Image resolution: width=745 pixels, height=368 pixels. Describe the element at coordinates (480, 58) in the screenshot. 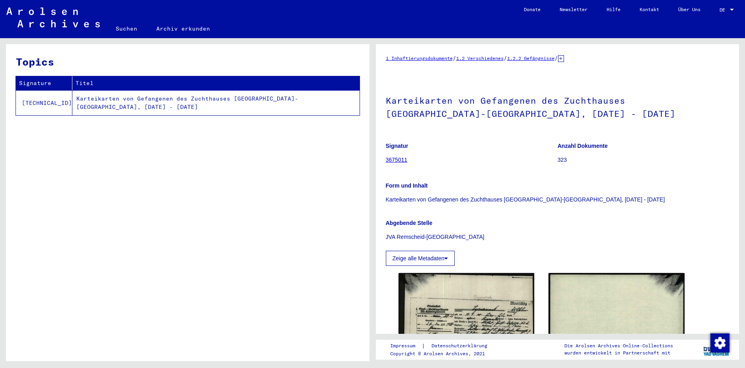

I see `a: 1.2 Verschiedenes` at that location.